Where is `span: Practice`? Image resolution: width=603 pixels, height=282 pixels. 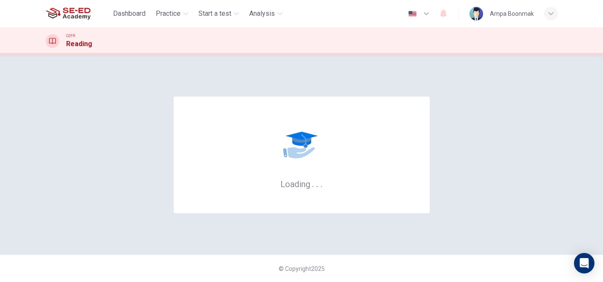 span: Practice is located at coordinates (168, 14).